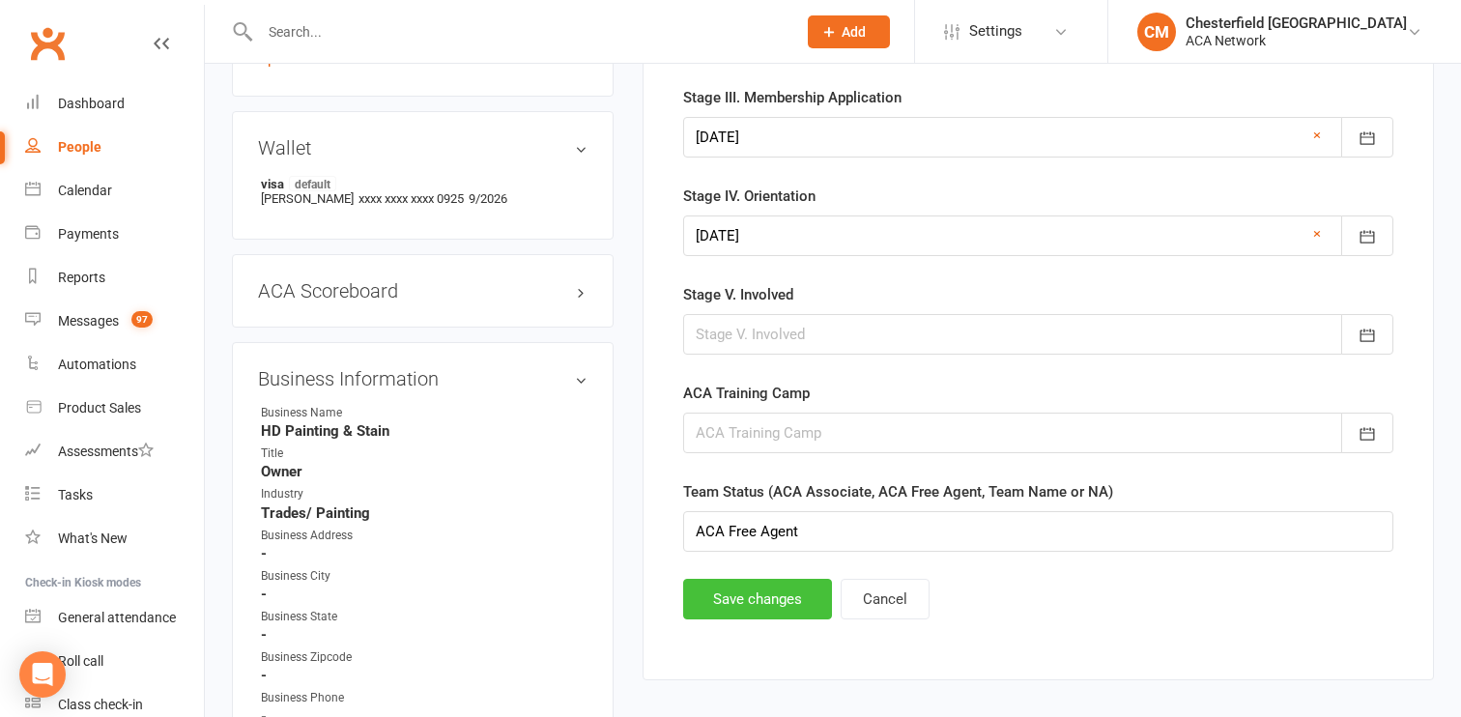 The width and height of the screenshot is (1461, 717). I want to click on div: People, so click(79, 147).